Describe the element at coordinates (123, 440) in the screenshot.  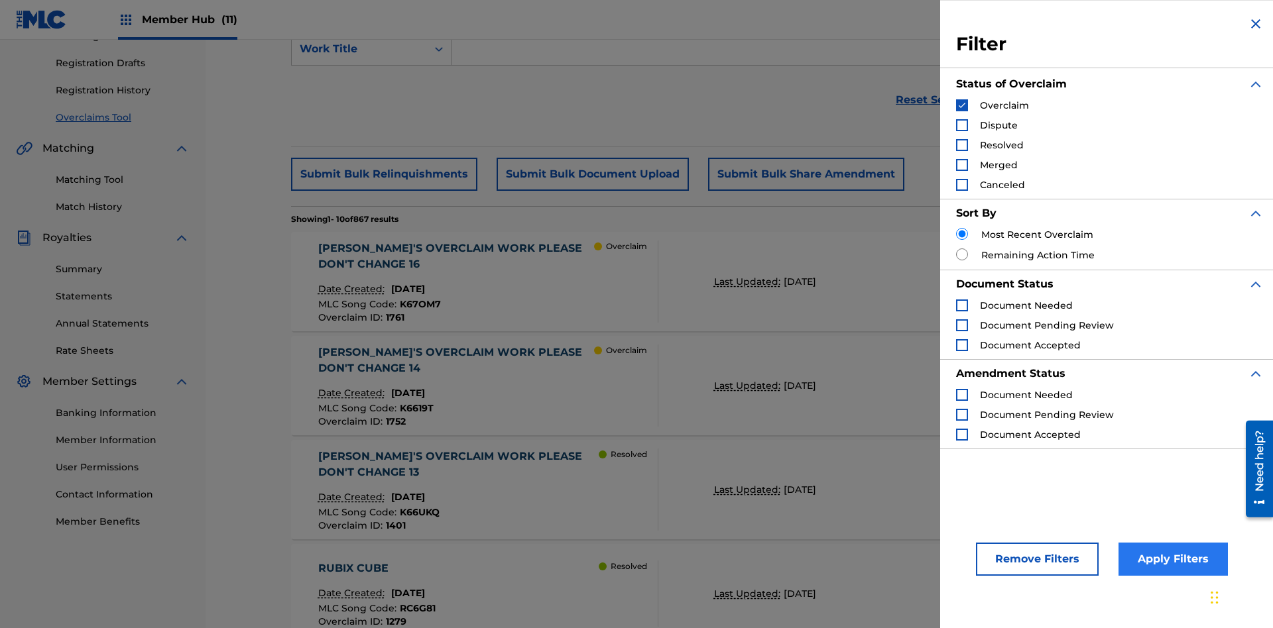
I see `a: Member Information` at that location.